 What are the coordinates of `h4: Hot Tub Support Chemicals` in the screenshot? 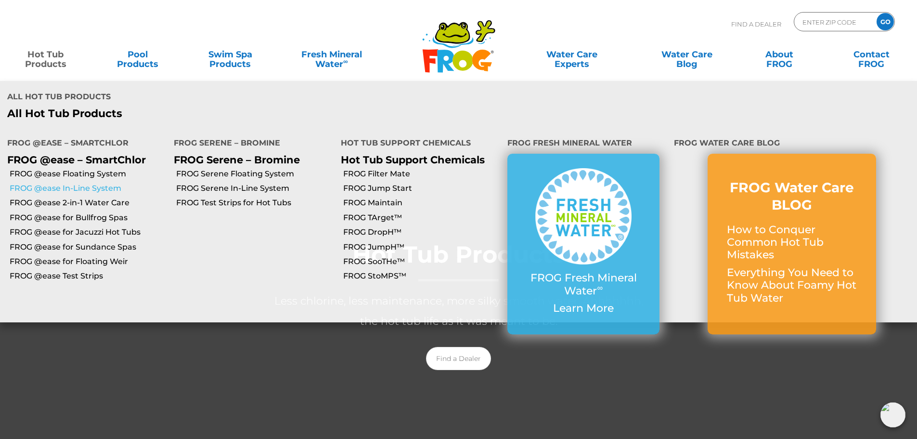 It's located at (417, 144).